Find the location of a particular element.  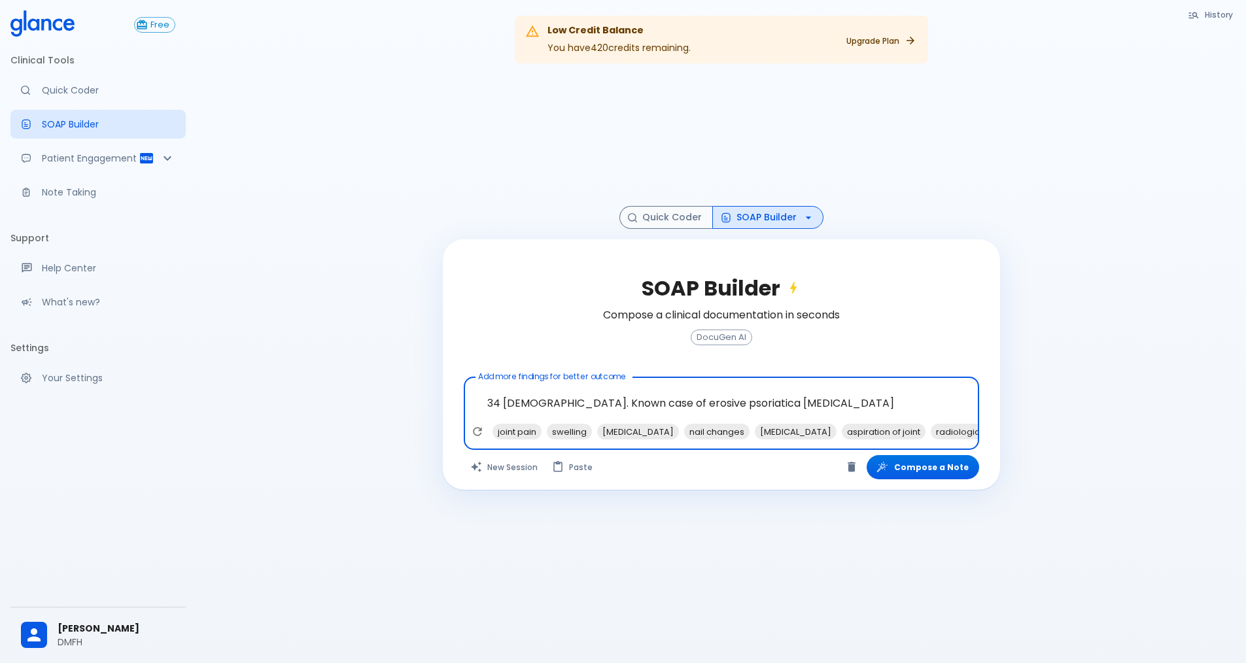

p: Note Taking is located at coordinates (109, 192).